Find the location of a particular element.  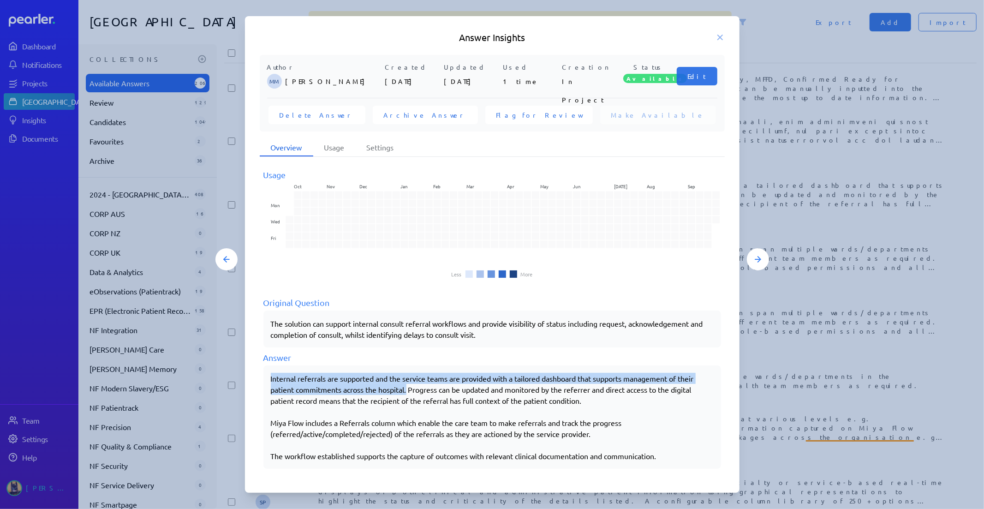

p: Author is located at coordinates (324, 67).